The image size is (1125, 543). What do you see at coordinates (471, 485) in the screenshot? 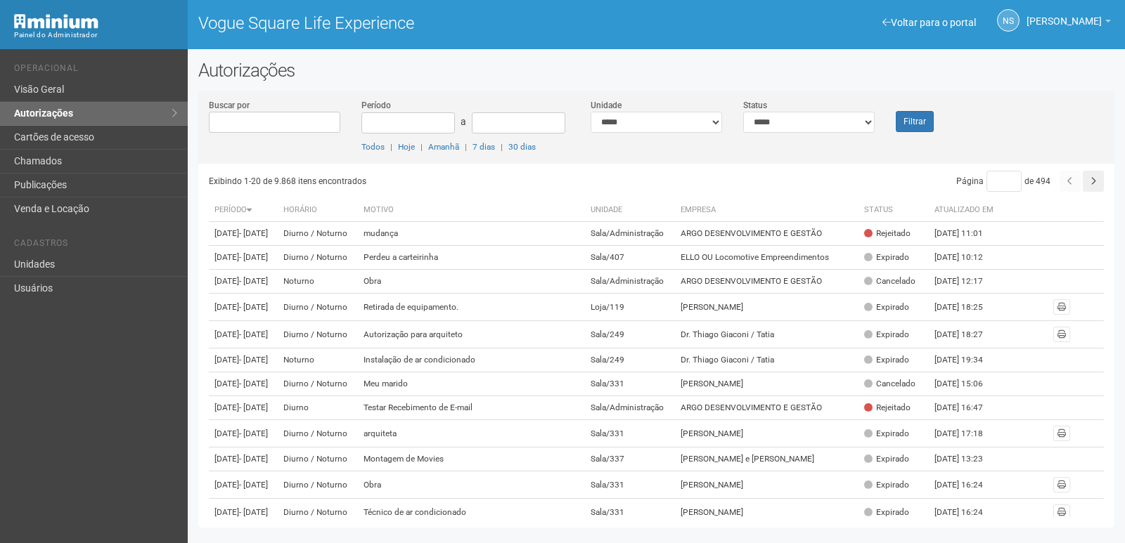
I see `td: Obra` at bounding box center [471, 485].